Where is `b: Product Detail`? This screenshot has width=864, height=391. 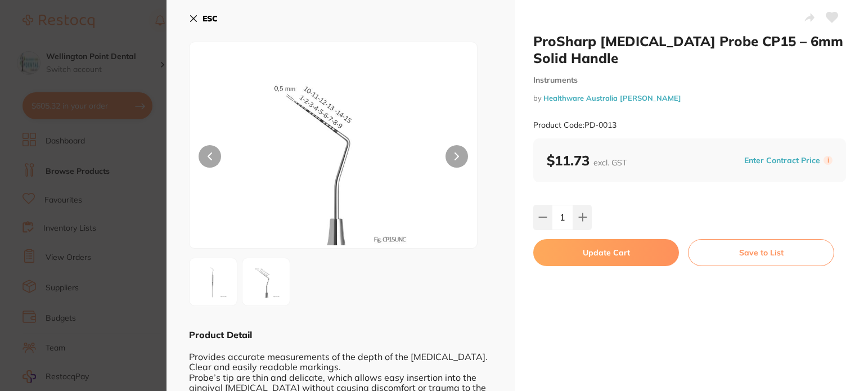
b: Product Detail is located at coordinates (220, 335).